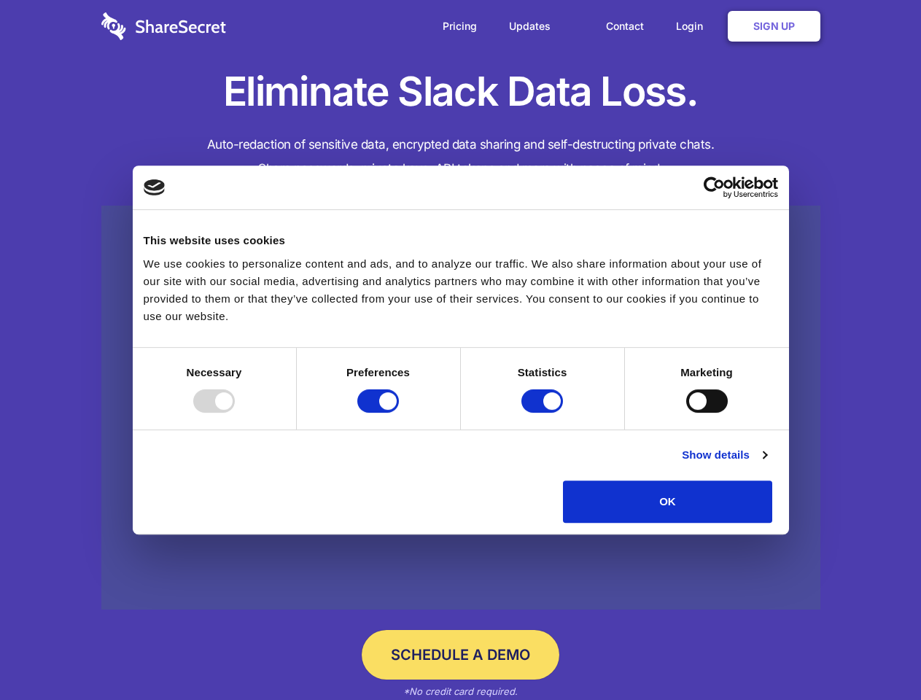 The height and width of the screenshot is (700, 921). I want to click on a: Usercentrics Cookiebot - opens in a new window, so click(714, 187).